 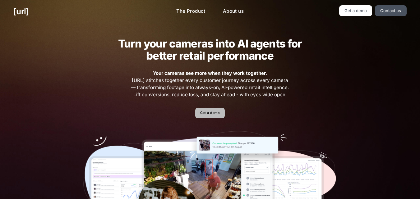 What do you see at coordinates (191, 11) in the screenshot?
I see `a: The Product` at bounding box center [191, 11].